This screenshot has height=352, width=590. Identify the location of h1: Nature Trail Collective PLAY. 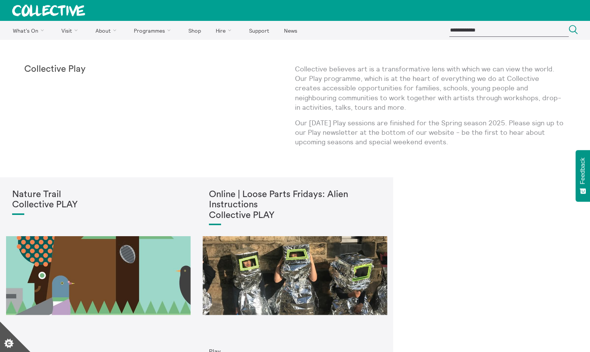
(98, 200).